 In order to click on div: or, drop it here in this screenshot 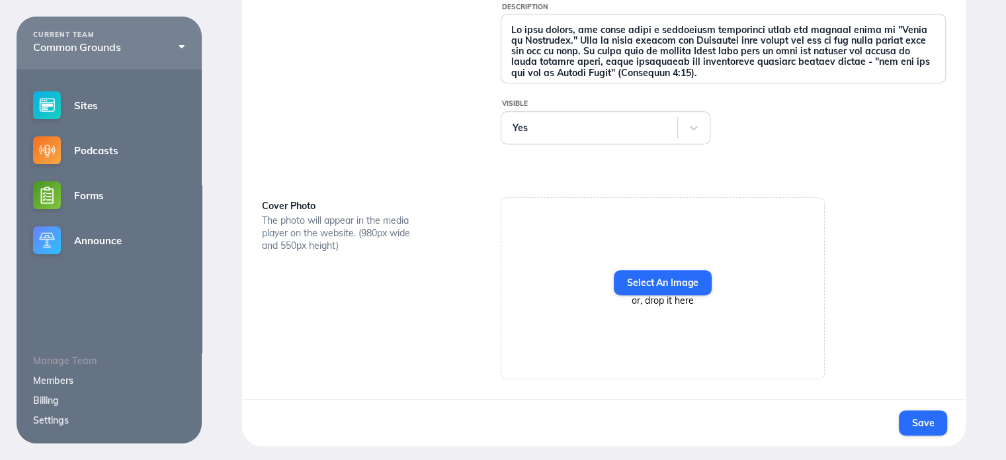, I will do `click(663, 300)`.